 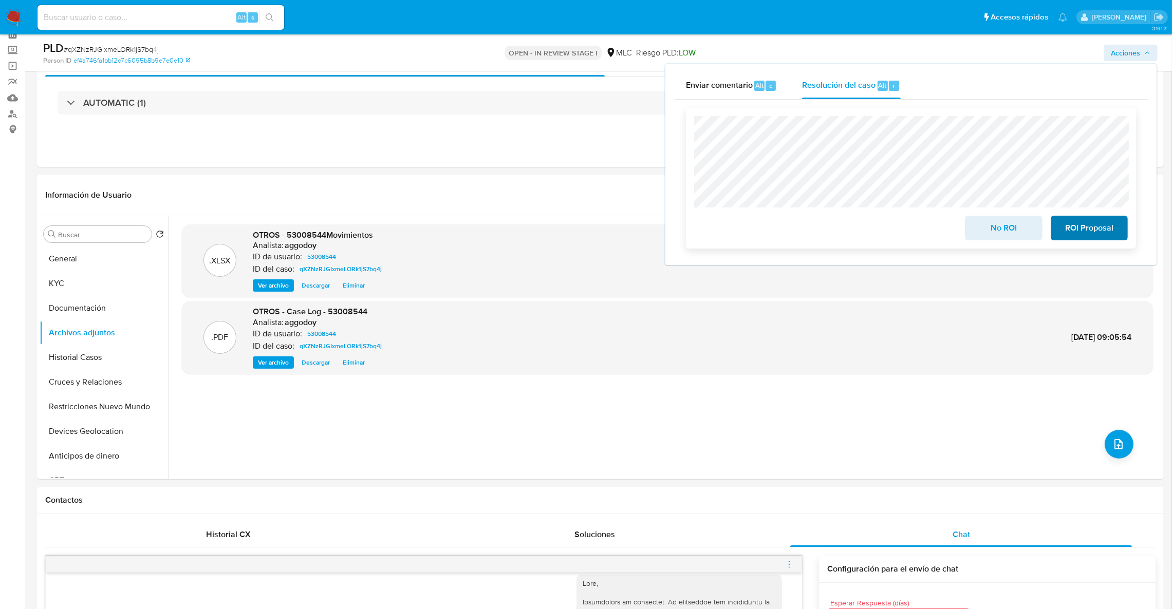 What do you see at coordinates (1125, 53) in the screenshot?
I see `span: Acciones` at bounding box center [1125, 53].